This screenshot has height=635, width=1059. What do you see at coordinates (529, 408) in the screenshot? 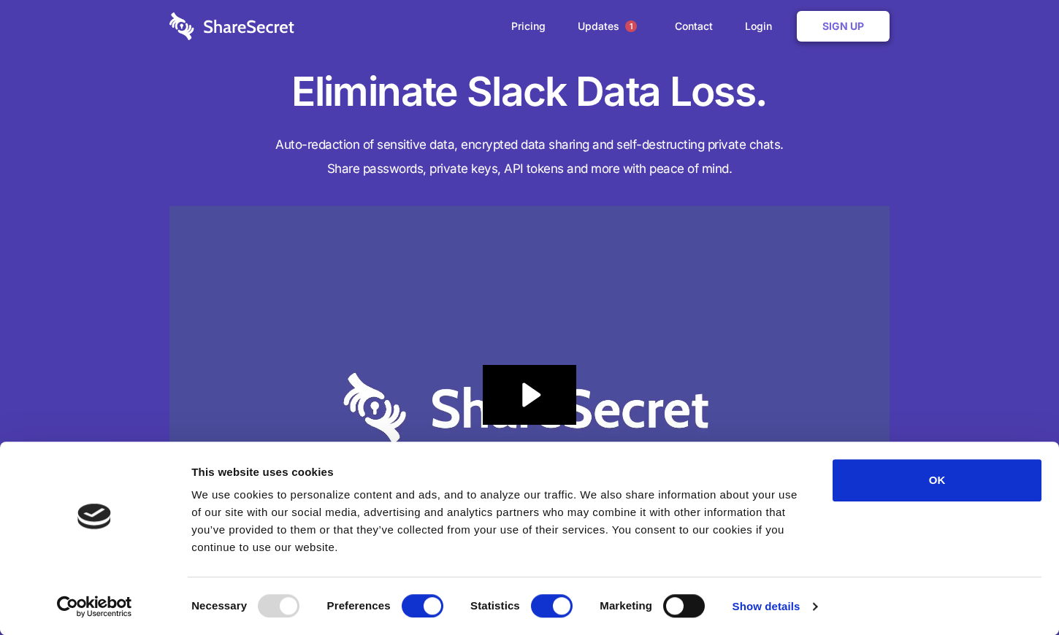
I see `img: Sharesecret` at bounding box center [529, 408].